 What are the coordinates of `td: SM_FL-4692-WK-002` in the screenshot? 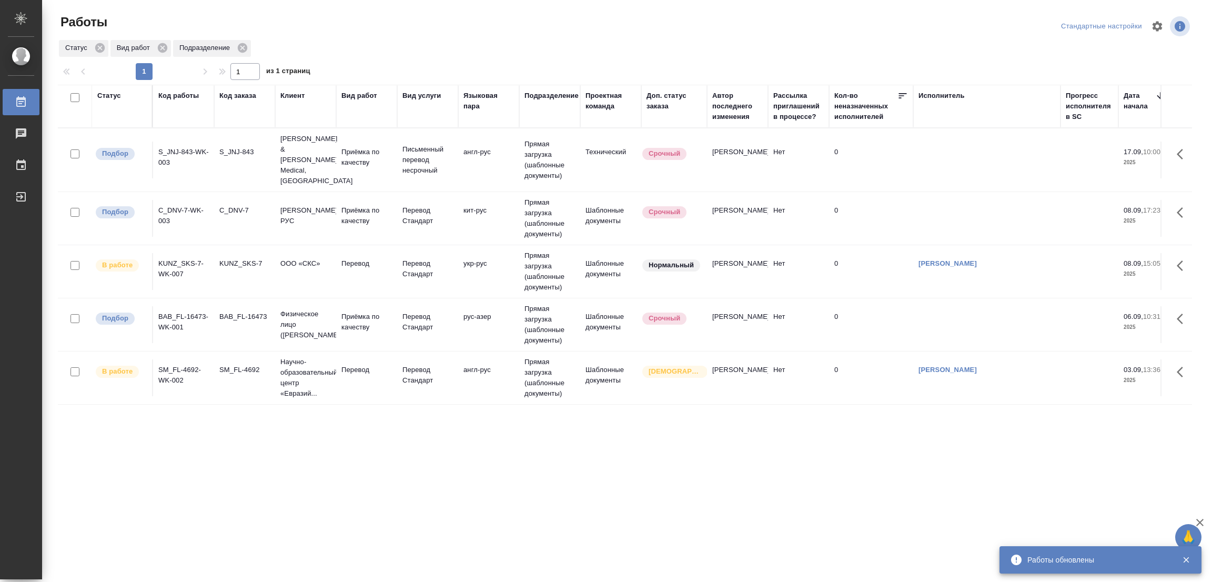 It's located at (184, 378).